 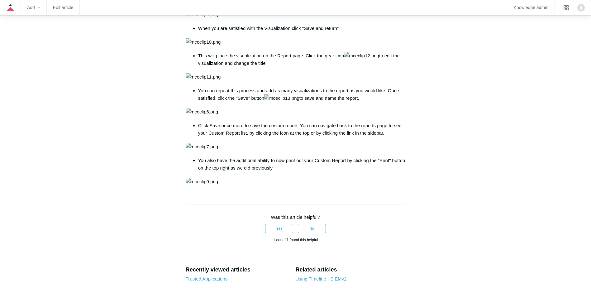 I want to click on li: When you are satisfied with the Visualization click "Save and return", so click(x=302, y=28).